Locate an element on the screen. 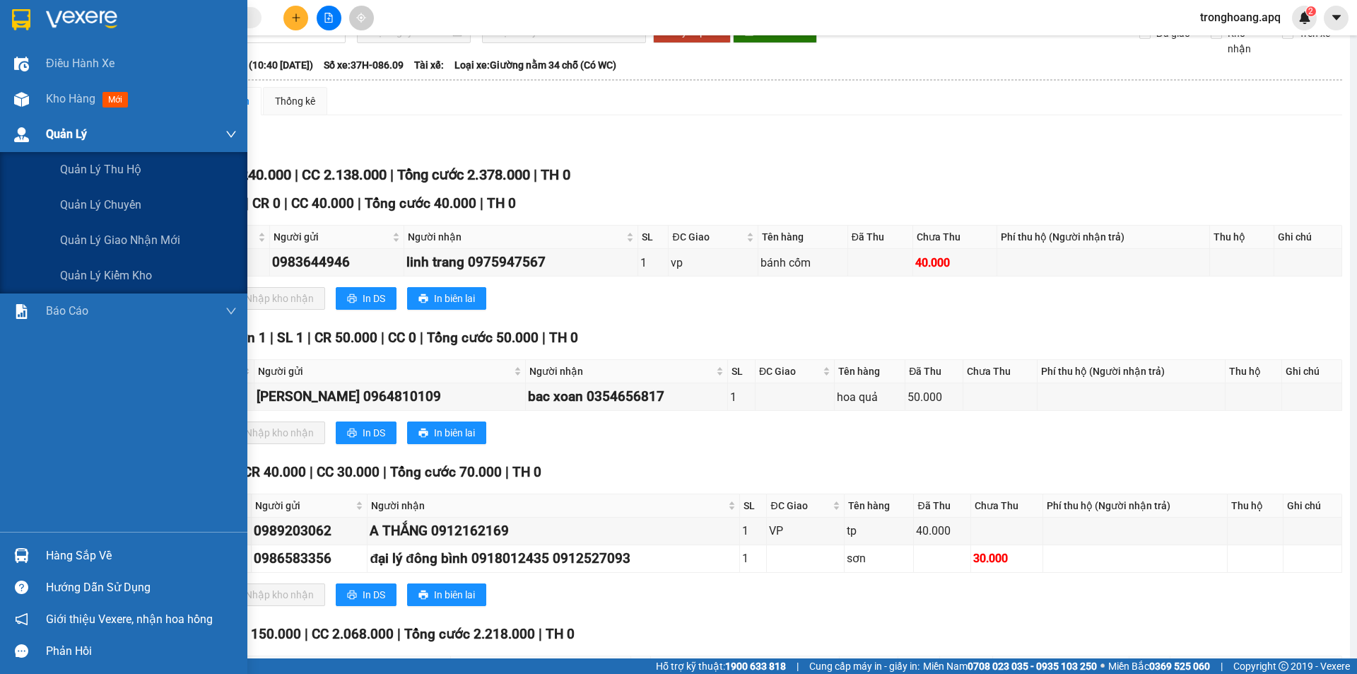  div: 0989203062 is located at coordinates (309, 531).